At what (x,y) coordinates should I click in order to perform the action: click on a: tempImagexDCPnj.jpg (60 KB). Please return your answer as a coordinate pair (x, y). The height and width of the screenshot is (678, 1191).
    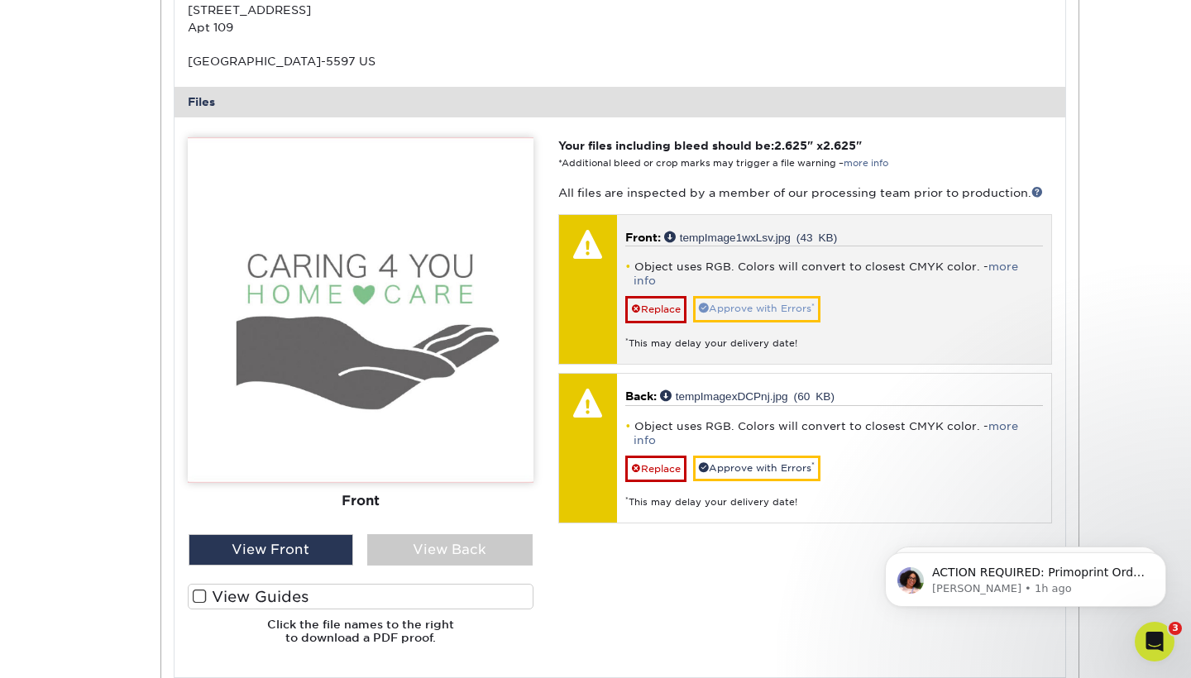
    Looking at the image, I should click on (747, 395).